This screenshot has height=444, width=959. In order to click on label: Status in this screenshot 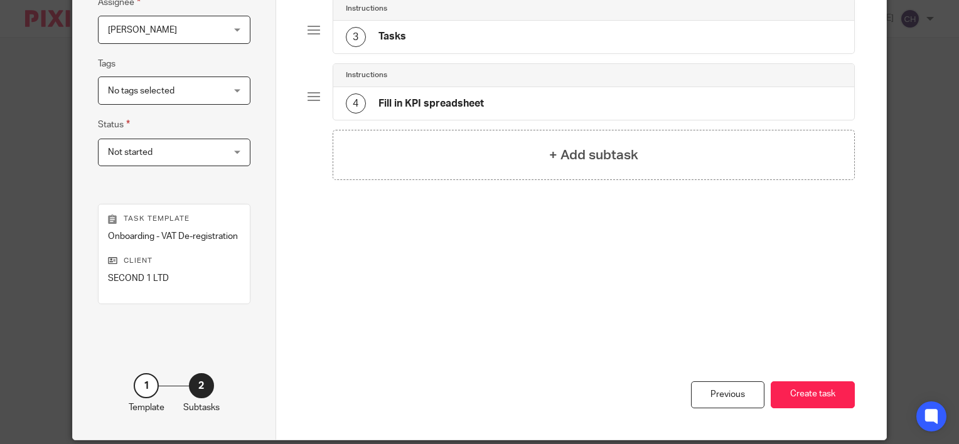, I will do `click(114, 124)`.